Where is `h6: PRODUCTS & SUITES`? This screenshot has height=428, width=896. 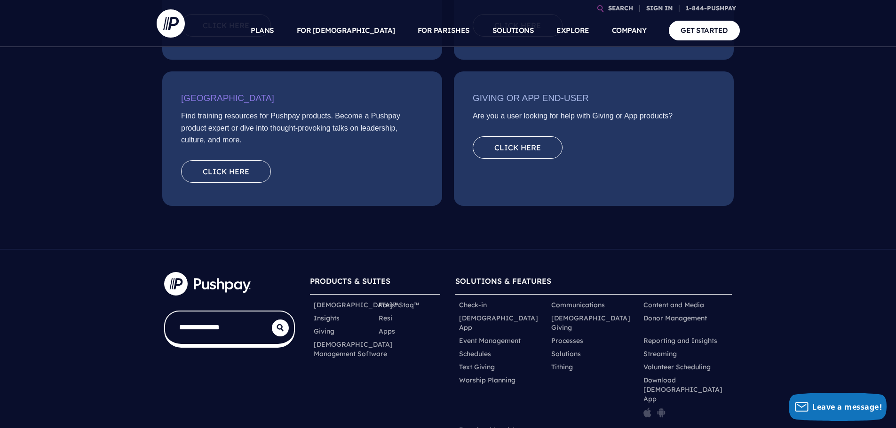 h6: PRODUCTS & SUITES is located at coordinates (375, 283).